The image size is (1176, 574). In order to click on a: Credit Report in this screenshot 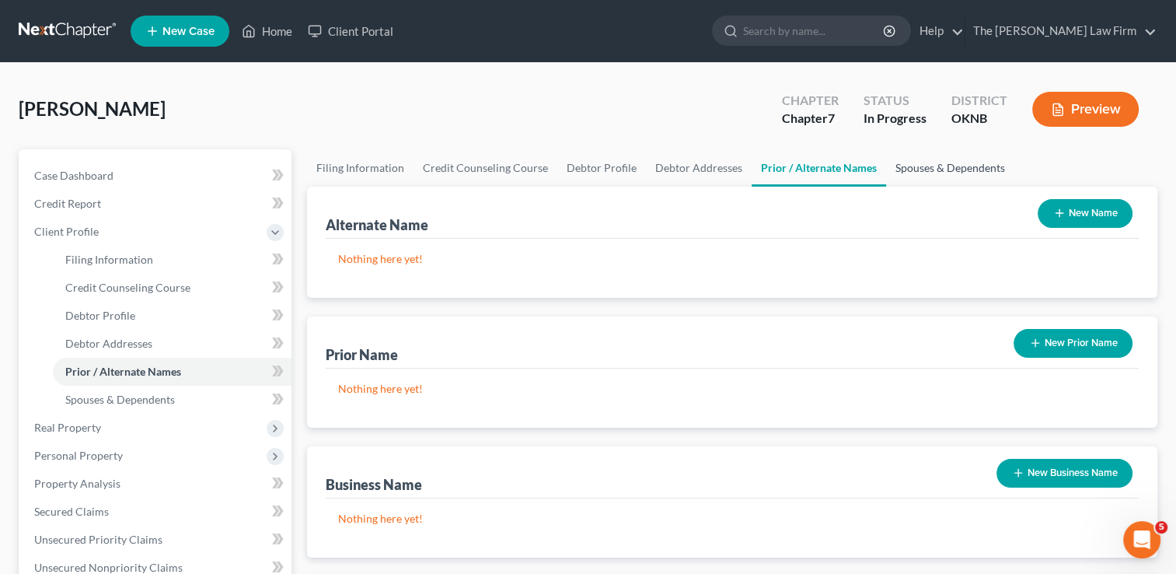, I will do `click(156, 204)`.